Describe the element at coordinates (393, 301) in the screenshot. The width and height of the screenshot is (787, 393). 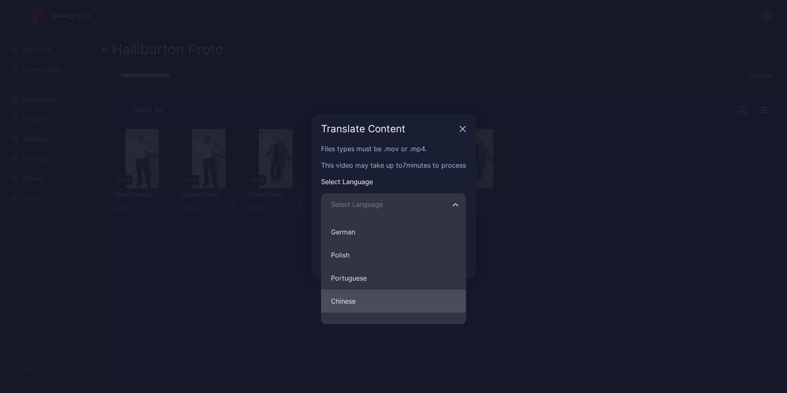
I see `button: Select LanguageItalianGermanPolishPortugueseJapanese` at that location.